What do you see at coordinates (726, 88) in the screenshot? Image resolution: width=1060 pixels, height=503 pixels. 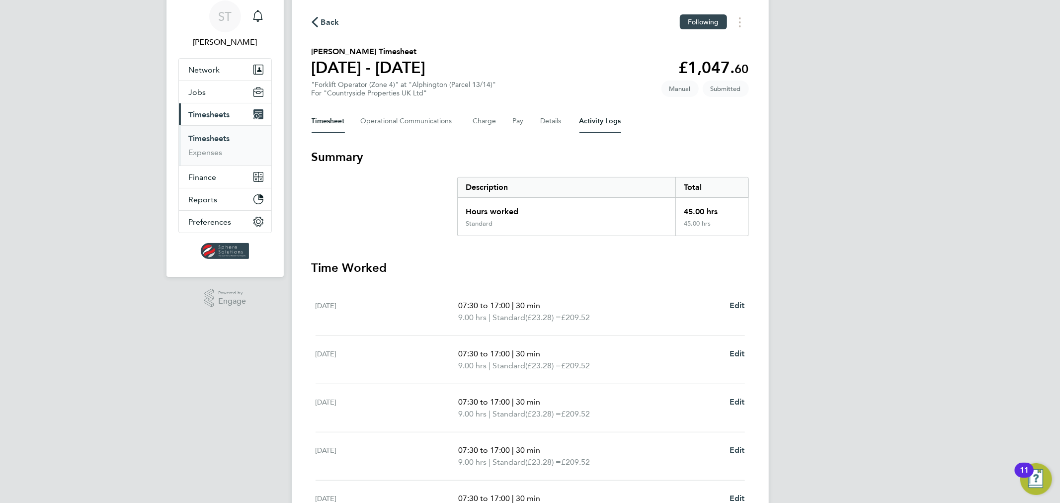 I see `span: This timesheet is Submitted.` at bounding box center [726, 88].